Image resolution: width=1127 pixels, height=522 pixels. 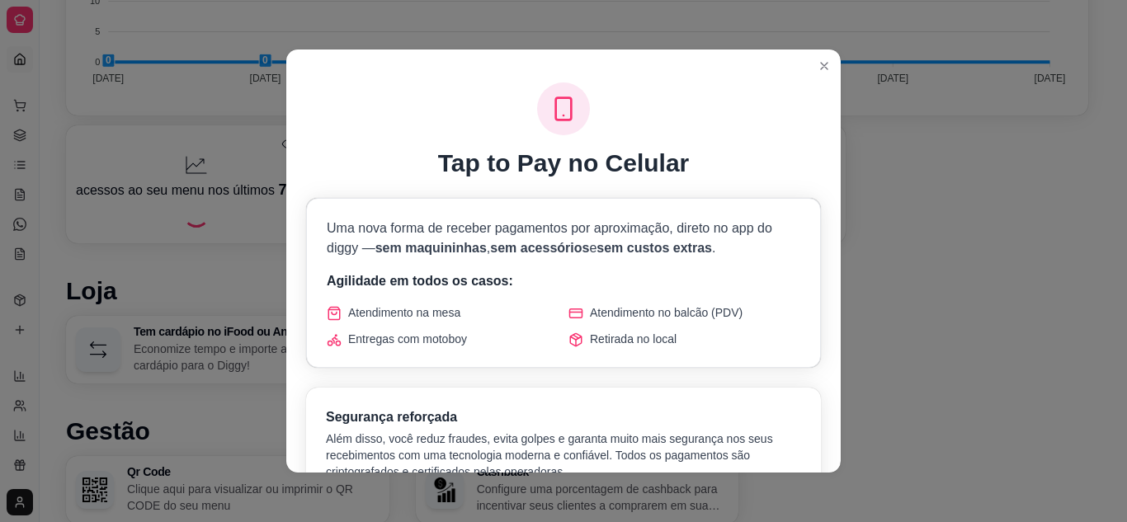 What do you see at coordinates (563, 238) in the screenshot?
I see `p: Uma nova forma de receber pagamentos por aproximação, direto no app do diggy — , e .` at bounding box center [563, 238].